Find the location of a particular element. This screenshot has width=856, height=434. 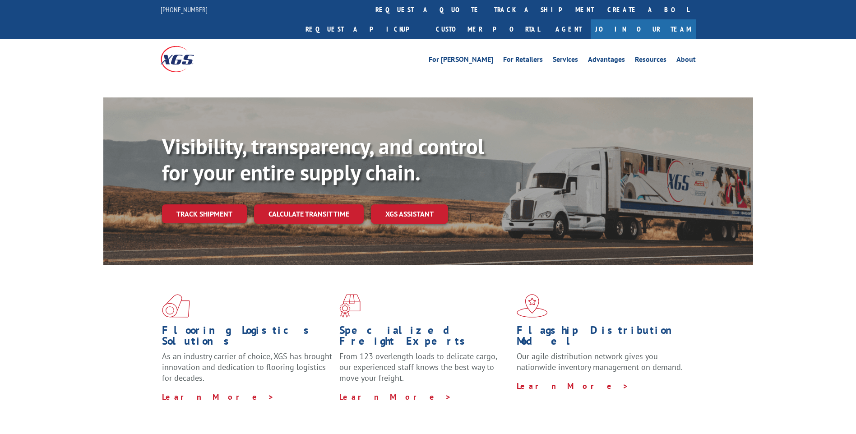

a: Customer Portal is located at coordinates (488, 29).